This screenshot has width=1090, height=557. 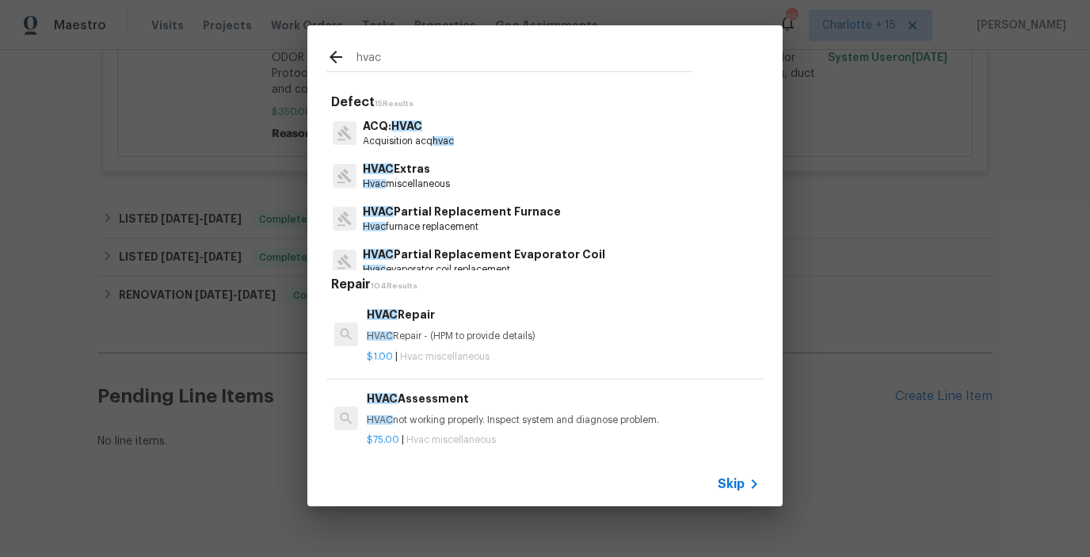 I want to click on span: 104 Results, so click(x=394, y=286).